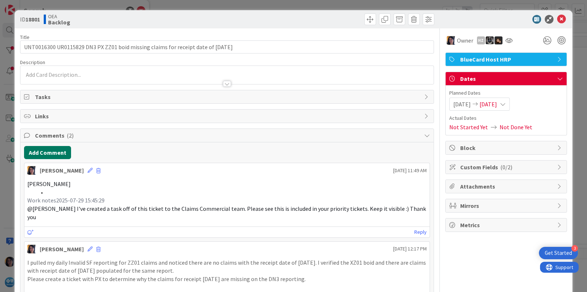 The height and width of the screenshot is (292, 587). Describe the element at coordinates (59, 22) in the screenshot. I see `b: Backlog` at that location.